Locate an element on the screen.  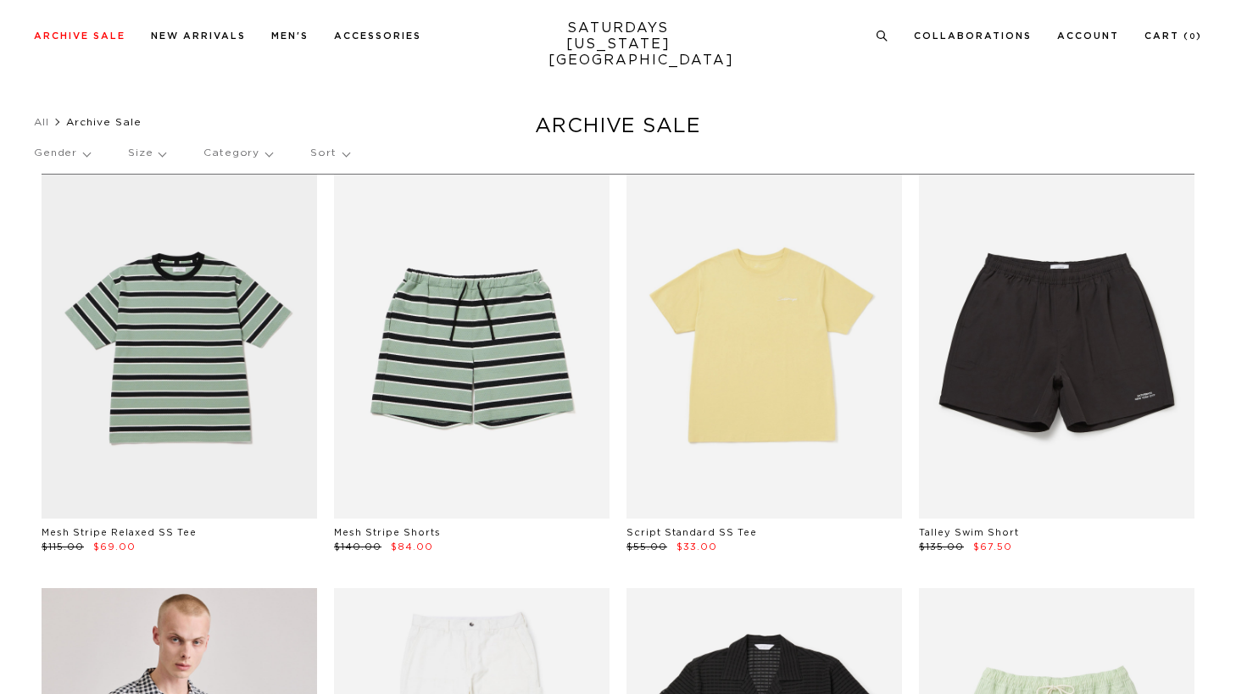
small: 0 is located at coordinates (1193, 36).